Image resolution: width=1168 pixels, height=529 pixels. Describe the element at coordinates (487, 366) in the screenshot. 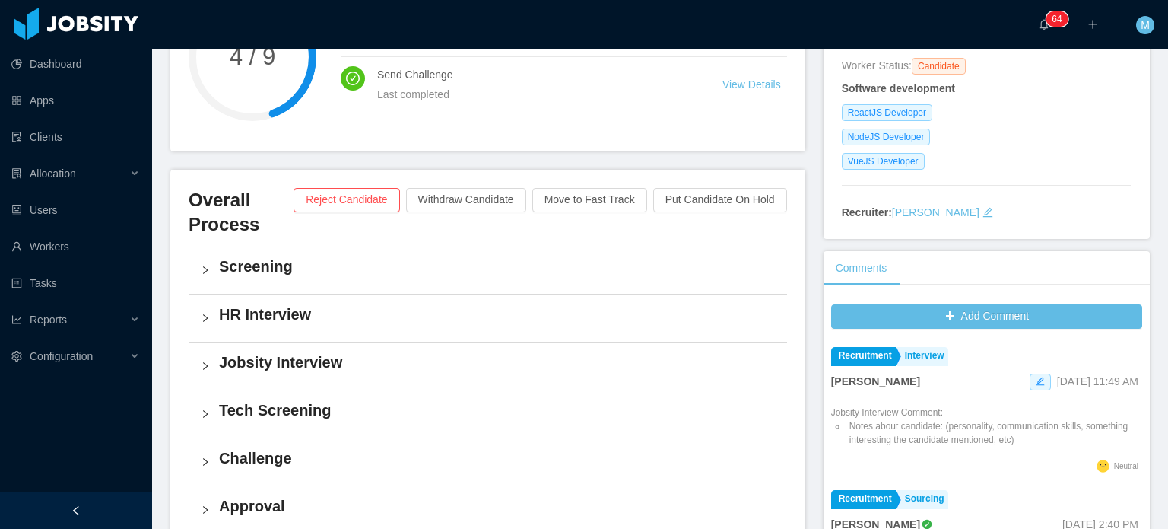

I see `div: icon: rightJobsity Interview` at that location.